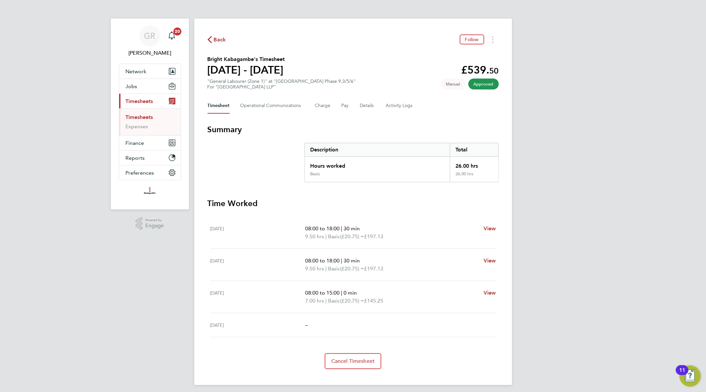 The image size is (706, 392). Describe the element at coordinates (272, 106) in the screenshot. I see `button: Operational Communications` at that location.